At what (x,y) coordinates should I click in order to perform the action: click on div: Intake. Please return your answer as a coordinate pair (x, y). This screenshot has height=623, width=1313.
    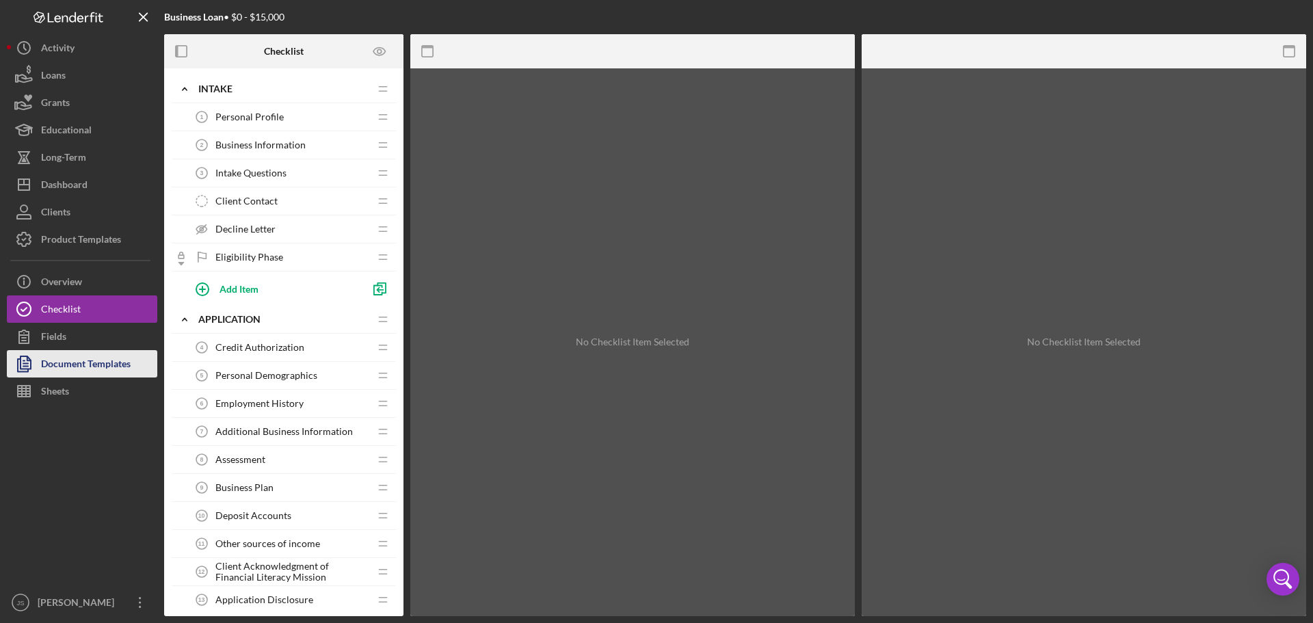
    Looking at the image, I should click on (284, 89).